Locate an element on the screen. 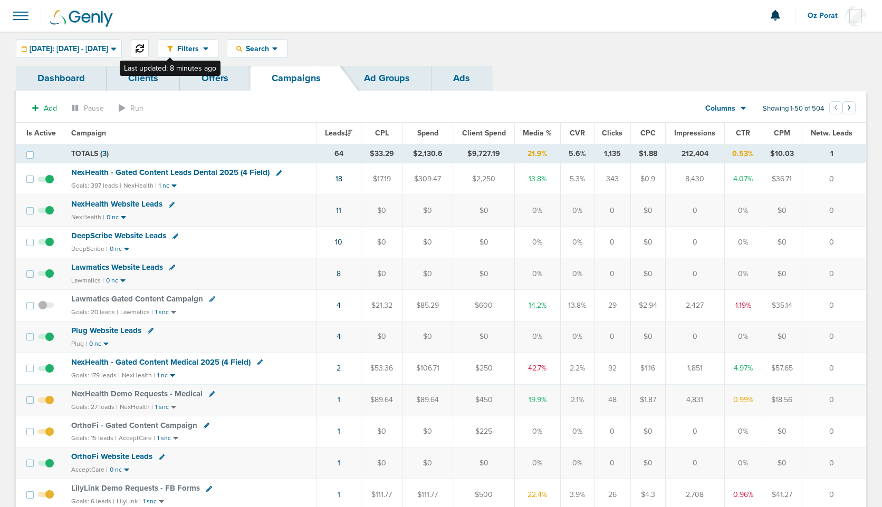 The height and width of the screenshot is (507, 882). span: NexHealth Demo Requests - Medical is located at coordinates (137, 394).